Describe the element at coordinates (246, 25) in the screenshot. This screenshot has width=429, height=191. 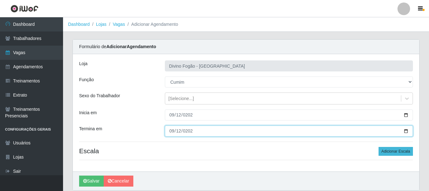
I see `nav: breadcrumb` at that location.